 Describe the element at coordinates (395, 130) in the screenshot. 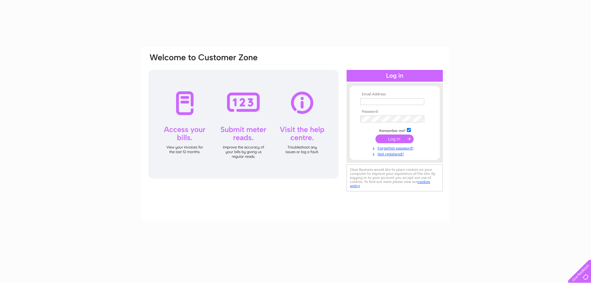

I see `td: Remember me?` at that location.